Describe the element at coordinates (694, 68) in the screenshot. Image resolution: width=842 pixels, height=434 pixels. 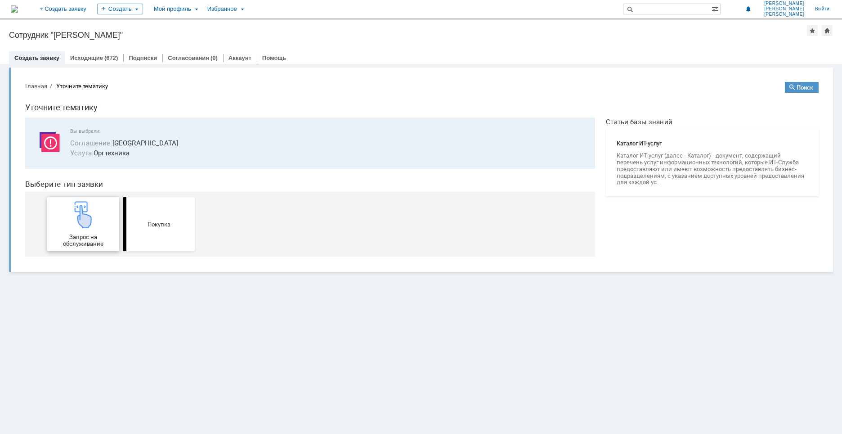
I see `span: Каталог ИТ-услуг` at that location.